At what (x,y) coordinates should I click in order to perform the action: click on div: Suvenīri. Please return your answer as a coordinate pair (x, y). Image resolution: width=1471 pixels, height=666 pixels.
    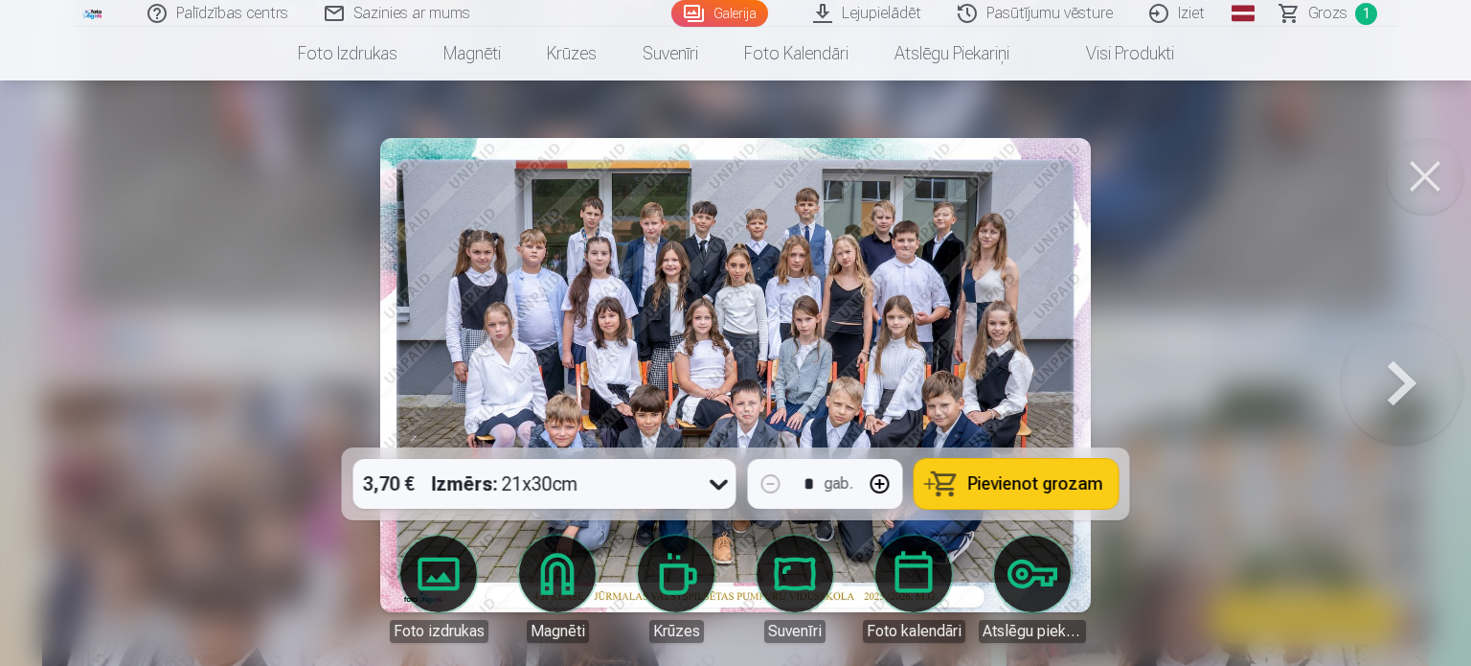
    Looking at the image, I should click on (795, 631).